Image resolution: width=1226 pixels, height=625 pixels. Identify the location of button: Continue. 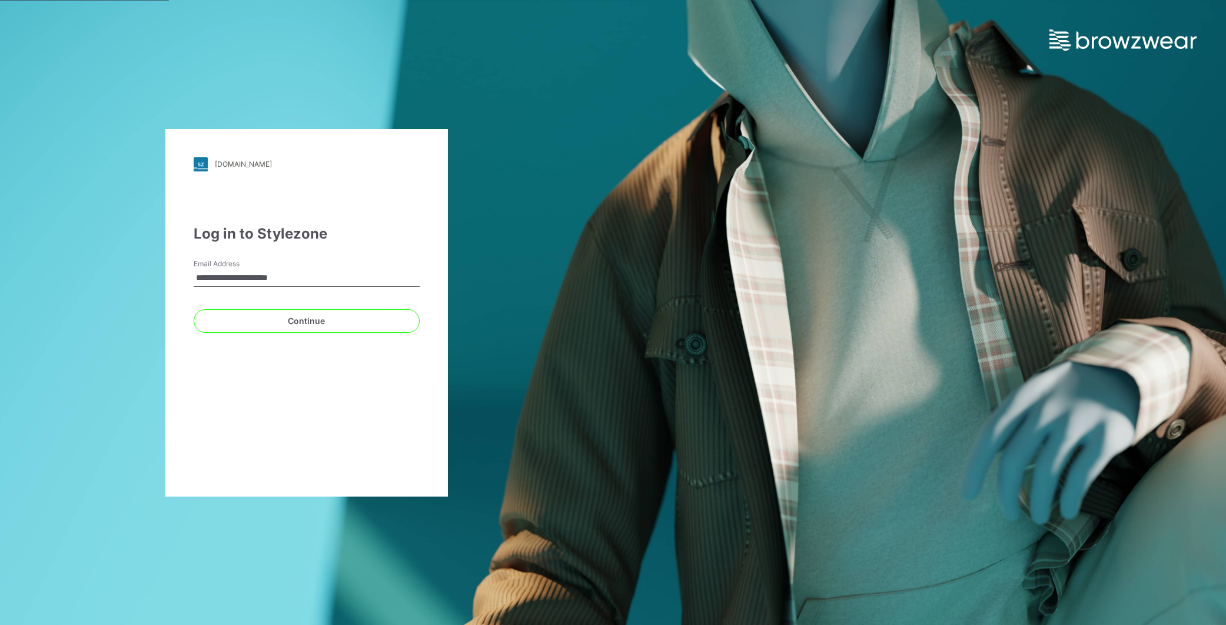
(307, 321).